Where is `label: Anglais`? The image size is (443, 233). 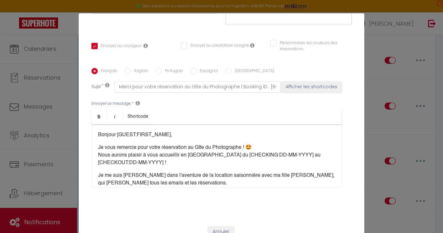 label: Anglais is located at coordinates (139, 71).